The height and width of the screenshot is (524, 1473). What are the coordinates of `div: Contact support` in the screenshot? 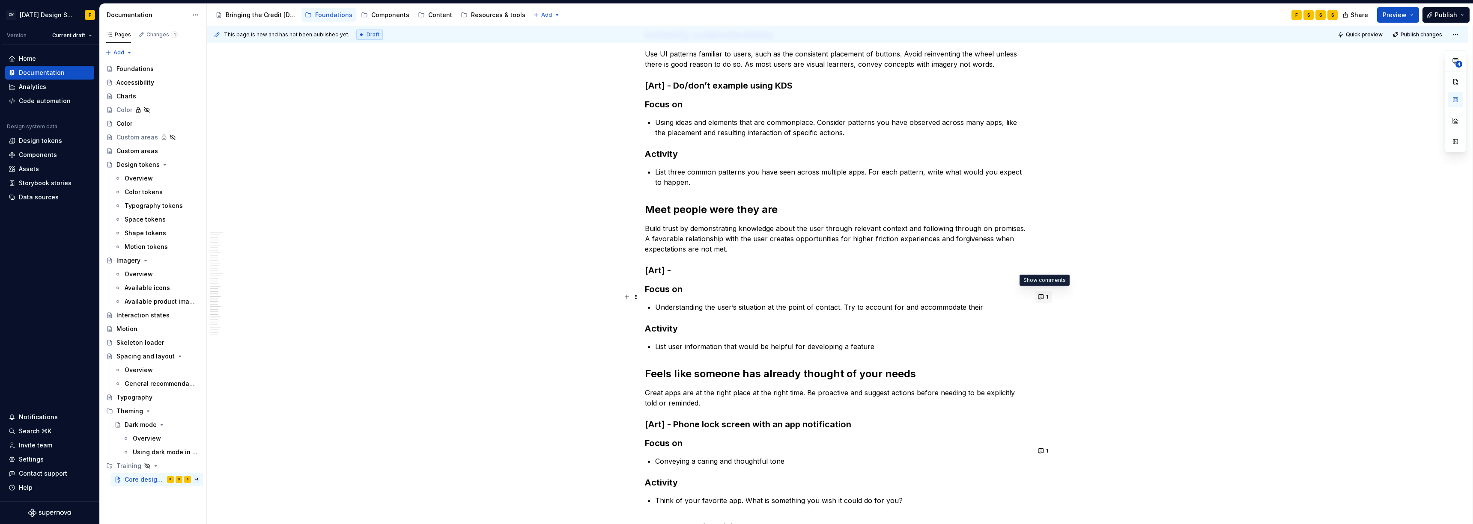 It's located at (43, 474).